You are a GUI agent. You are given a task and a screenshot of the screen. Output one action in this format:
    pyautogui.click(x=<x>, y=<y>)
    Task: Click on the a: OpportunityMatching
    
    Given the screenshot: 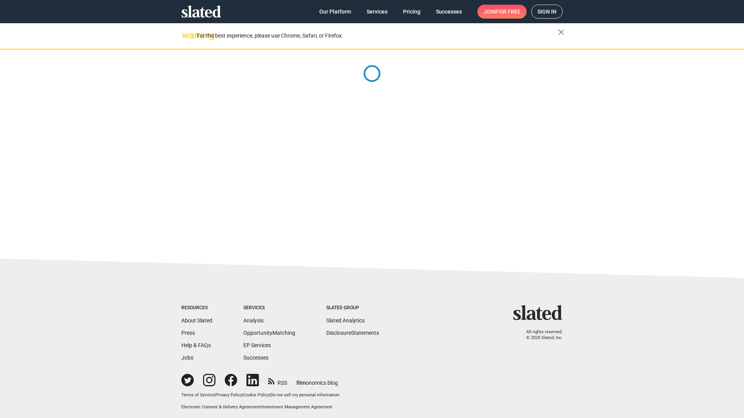 What is the action you would take?
    pyautogui.click(x=269, y=333)
    